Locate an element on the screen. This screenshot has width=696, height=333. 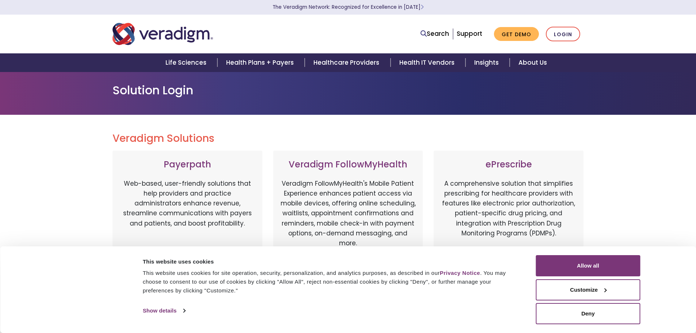
a: Support is located at coordinates (469, 34).